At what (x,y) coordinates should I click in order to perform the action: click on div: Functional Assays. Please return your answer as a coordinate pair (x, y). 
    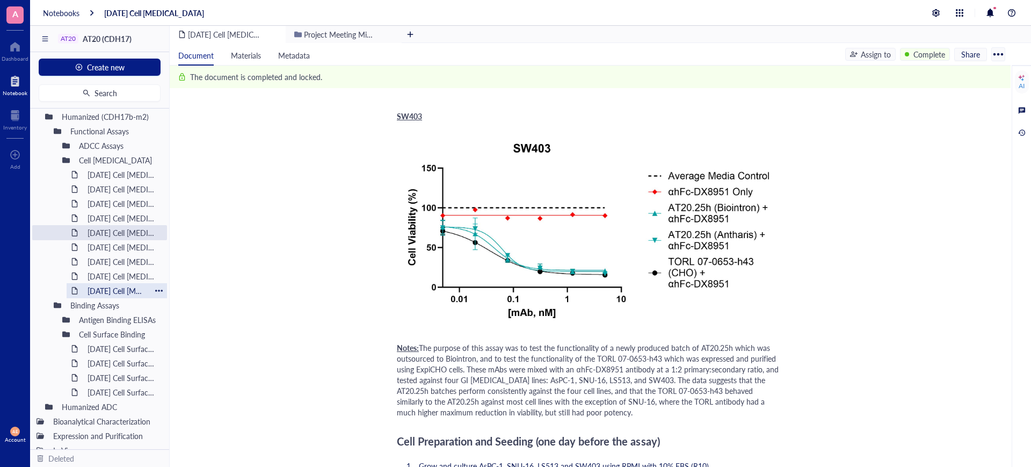
    Looking at the image, I should click on (114, 131).